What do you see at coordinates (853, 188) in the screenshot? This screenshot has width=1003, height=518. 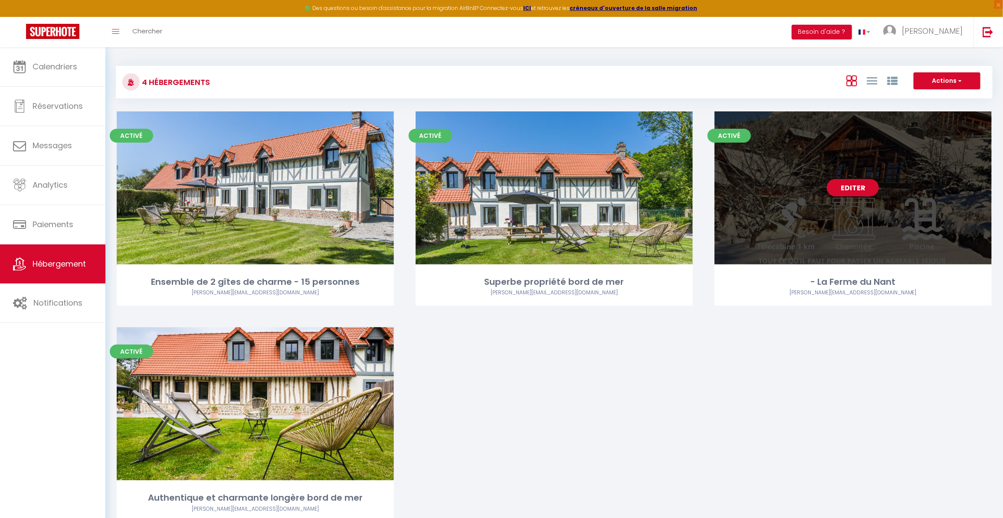 I see `a: Editer` at bounding box center [853, 188].